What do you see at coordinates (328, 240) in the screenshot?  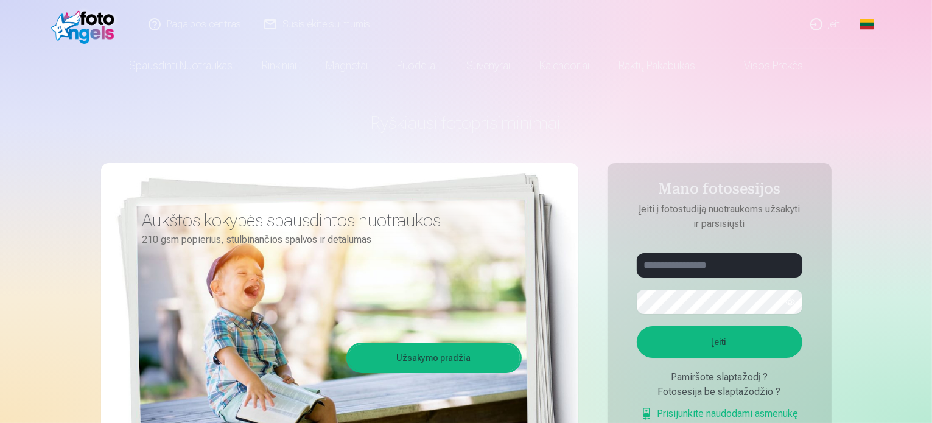 I see `p: 210 gsm popierius, stulbinančios spalvos ir detalumas` at bounding box center [328, 240].